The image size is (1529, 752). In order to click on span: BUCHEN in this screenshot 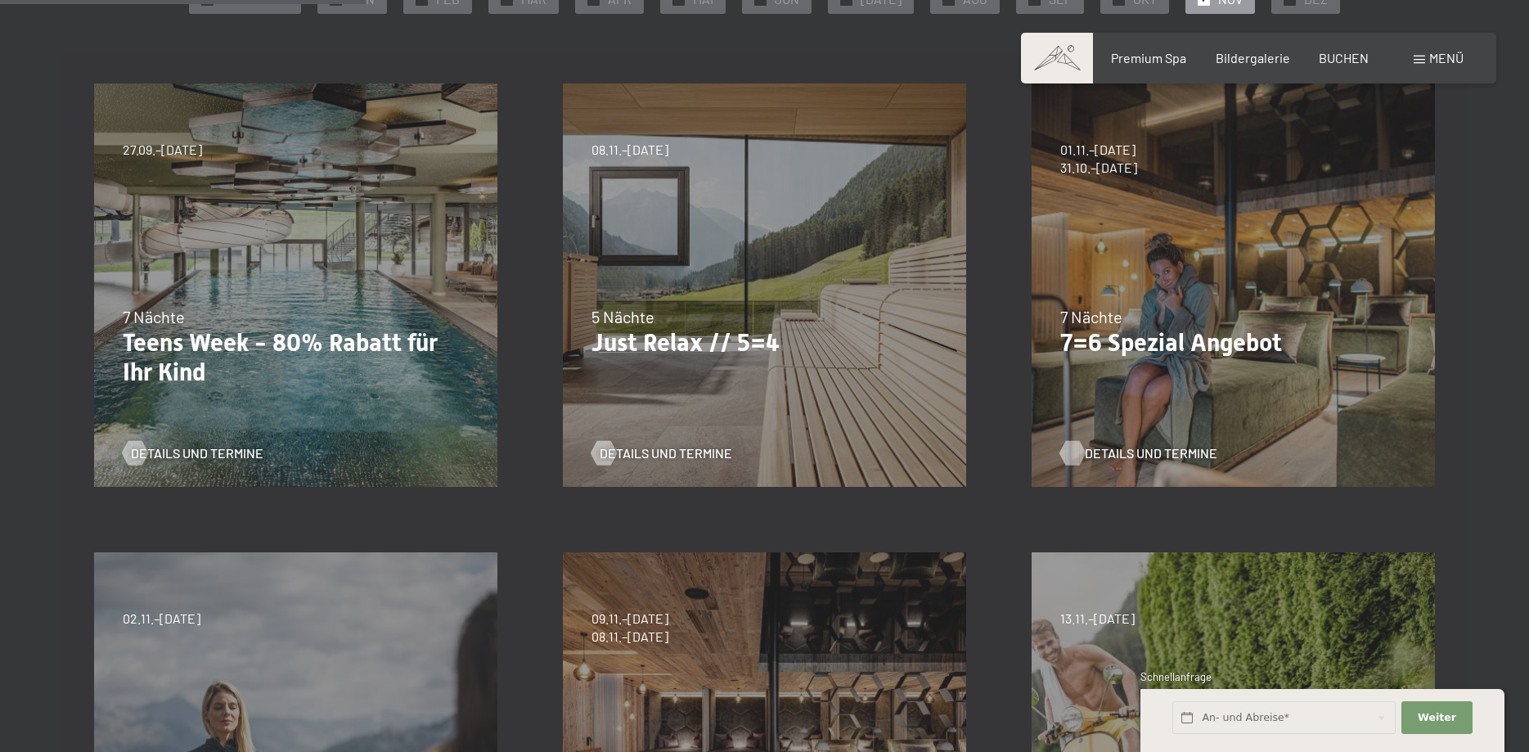, I will do `click(1344, 57)`.